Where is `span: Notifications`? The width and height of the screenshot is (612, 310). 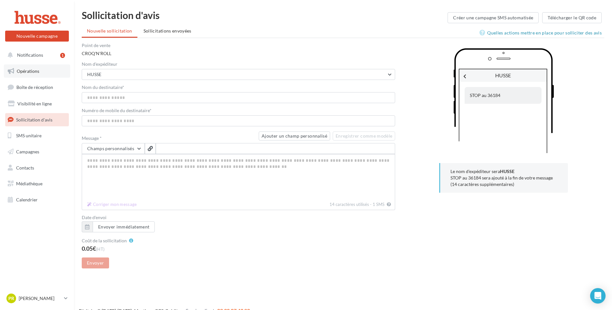 span: Notifications is located at coordinates (30, 55).